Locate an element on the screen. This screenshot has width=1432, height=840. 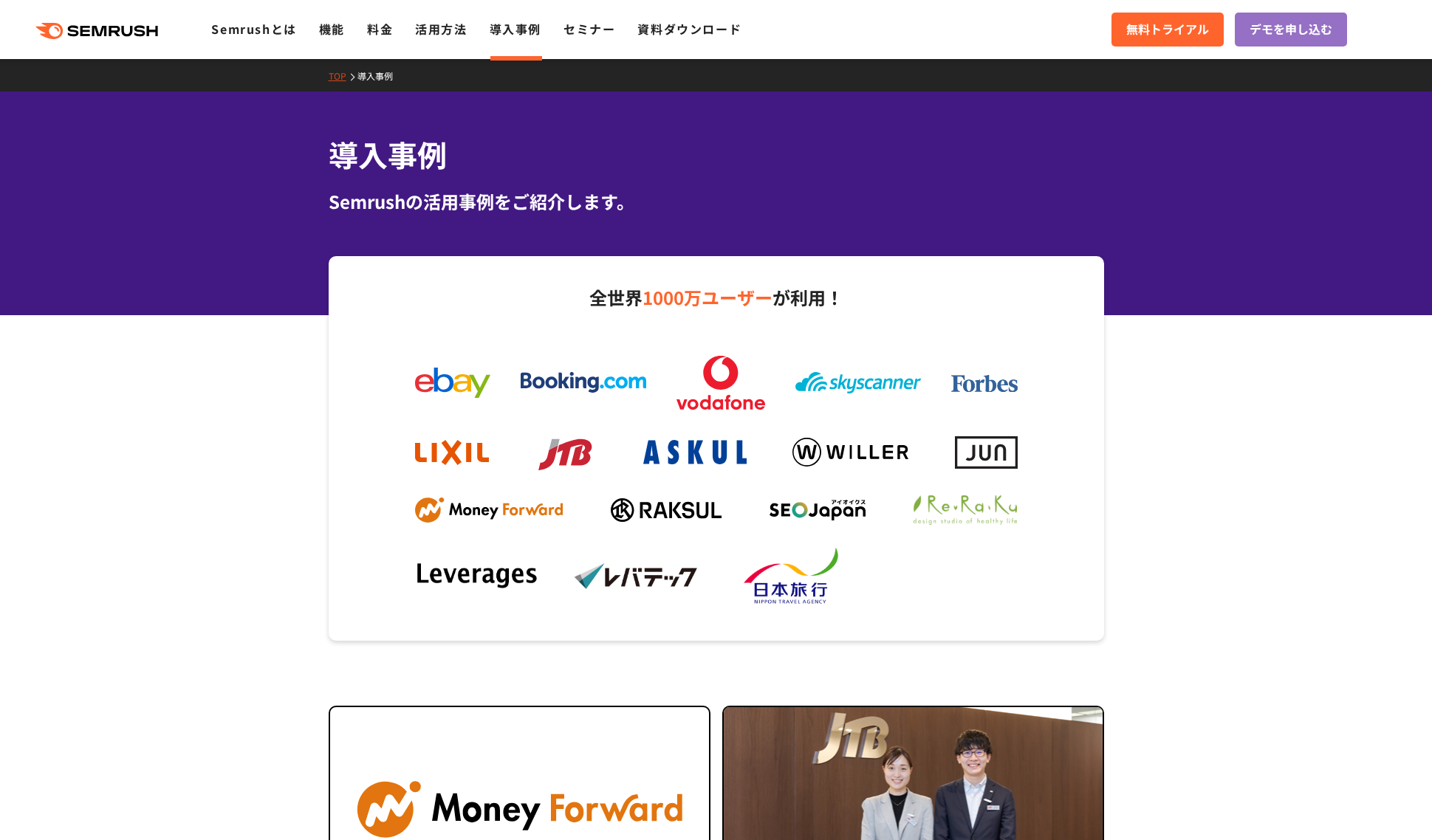
img: vodafone is located at coordinates (721, 382).